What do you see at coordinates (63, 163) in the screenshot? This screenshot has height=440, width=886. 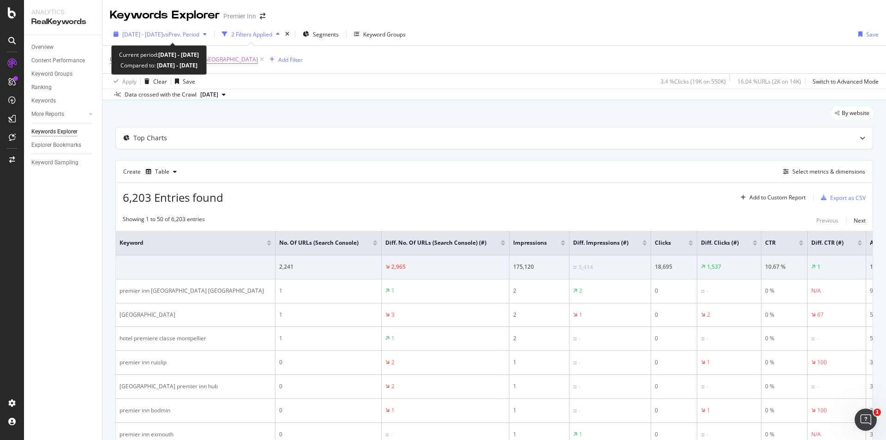 I see `a: Keyword Sampling` at bounding box center [63, 163].